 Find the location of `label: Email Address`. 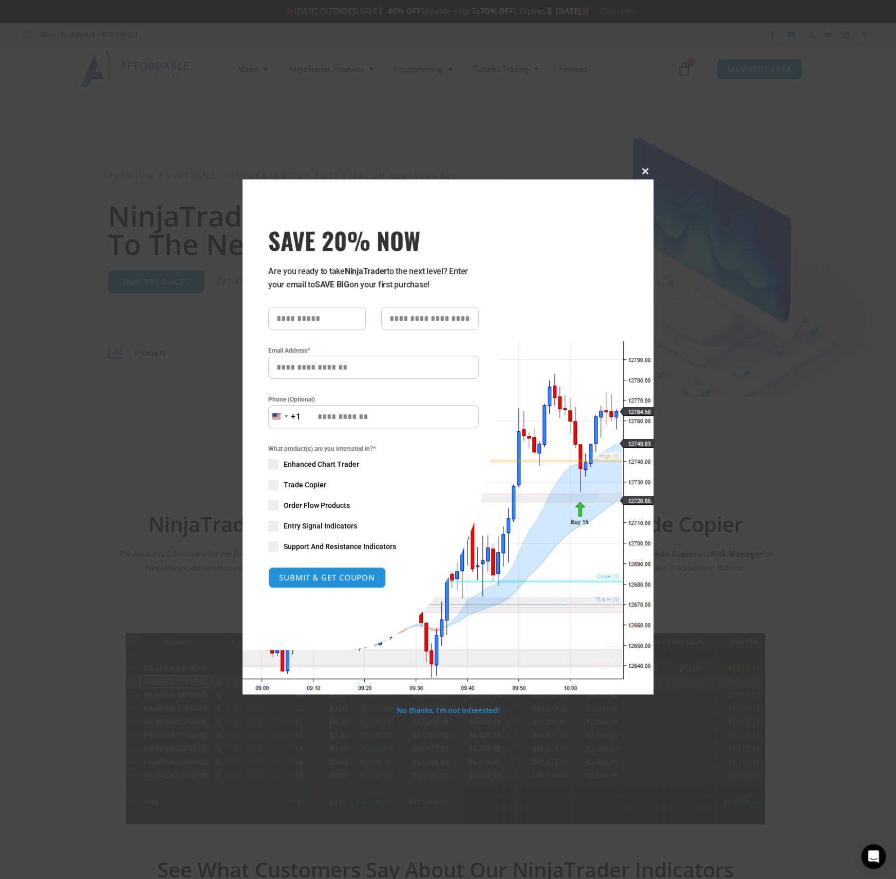

label: Email Address is located at coordinates (374, 351).